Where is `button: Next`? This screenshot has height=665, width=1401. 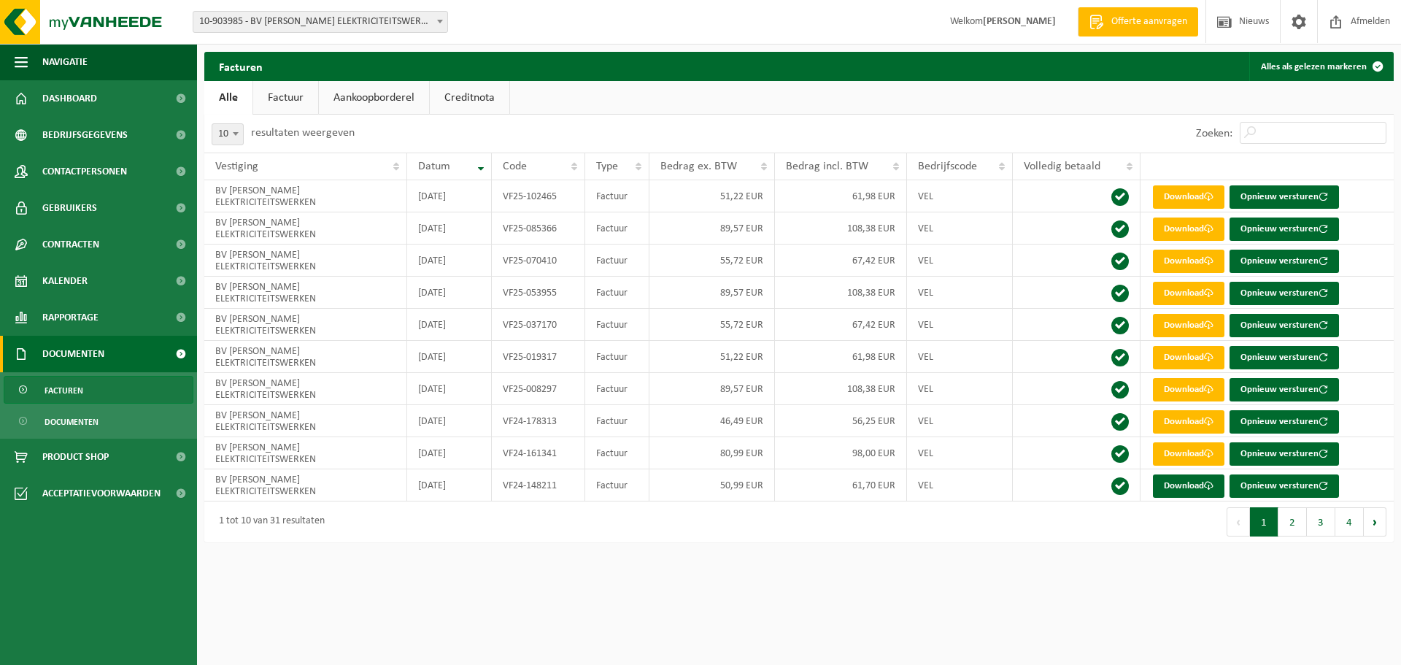 button: Next is located at coordinates (1374, 522).